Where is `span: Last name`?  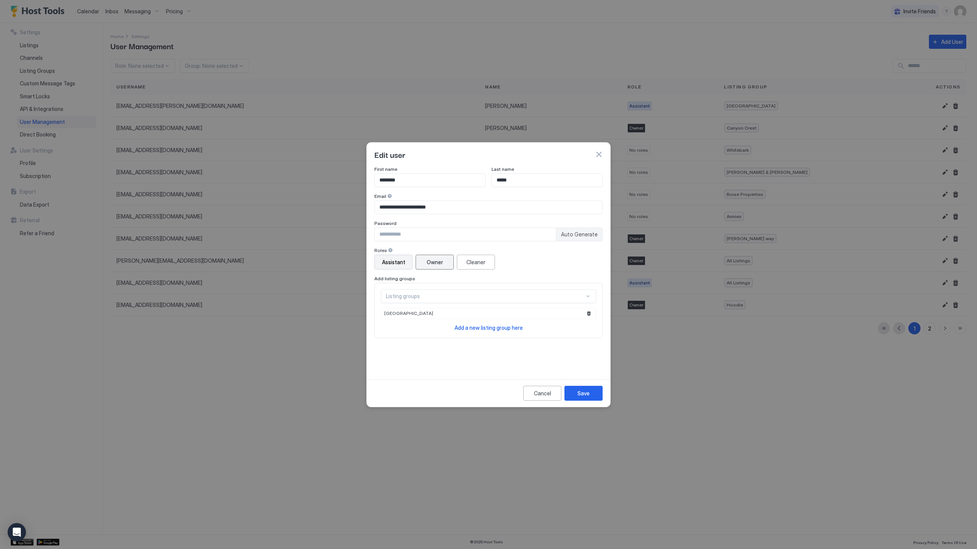 span: Last name is located at coordinates (502, 169).